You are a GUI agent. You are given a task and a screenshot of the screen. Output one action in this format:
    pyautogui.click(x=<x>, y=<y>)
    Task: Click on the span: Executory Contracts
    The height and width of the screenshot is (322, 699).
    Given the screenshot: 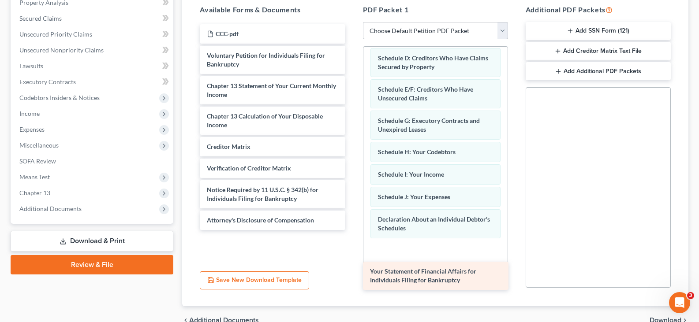 What is the action you would take?
    pyautogui.click(x=48, y=82)
    